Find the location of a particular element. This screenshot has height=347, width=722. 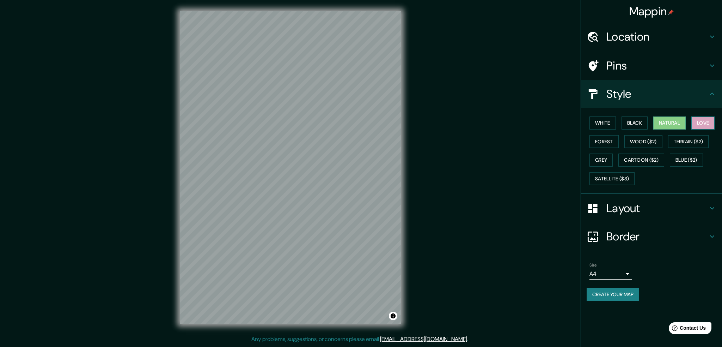

div: Style is located at coordinates (652, 94).